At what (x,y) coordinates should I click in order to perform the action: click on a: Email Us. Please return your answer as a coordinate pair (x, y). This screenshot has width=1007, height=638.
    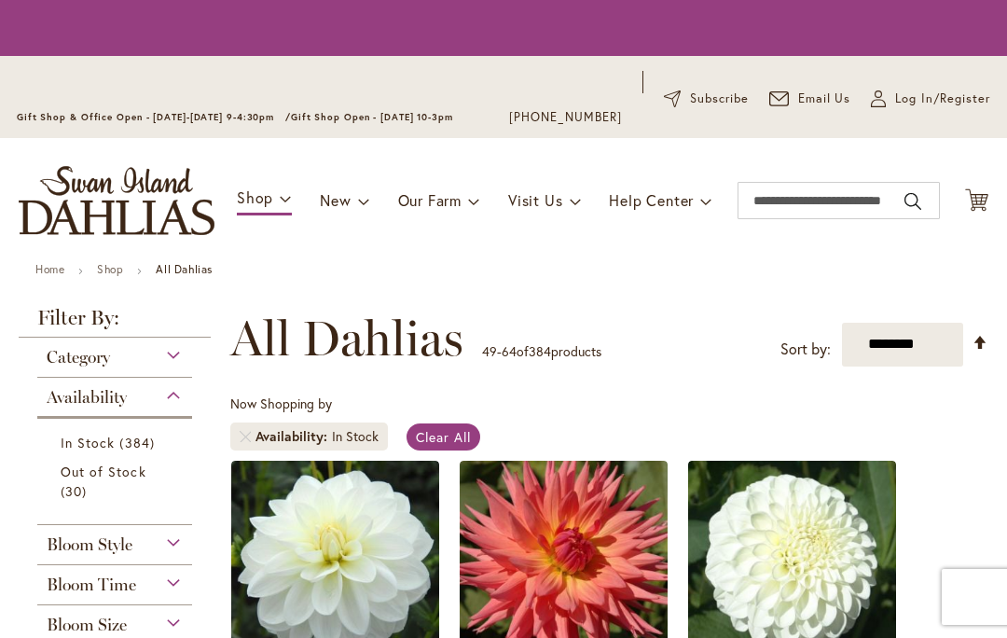
    Looking at the image, I should click on (810, 99).